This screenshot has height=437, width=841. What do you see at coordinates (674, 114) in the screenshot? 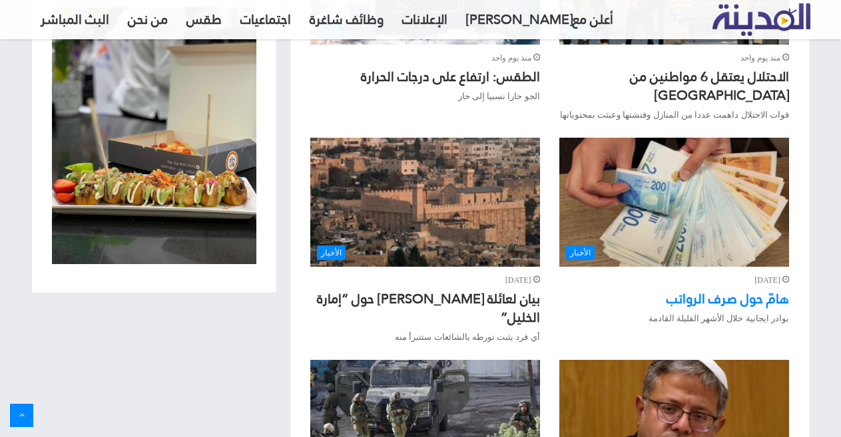
I see `p: قوات الاحتلال داهمت عددا من المنازل وفتشتها وعبثت بمحتوياتها` at bounding box center [674, 114].